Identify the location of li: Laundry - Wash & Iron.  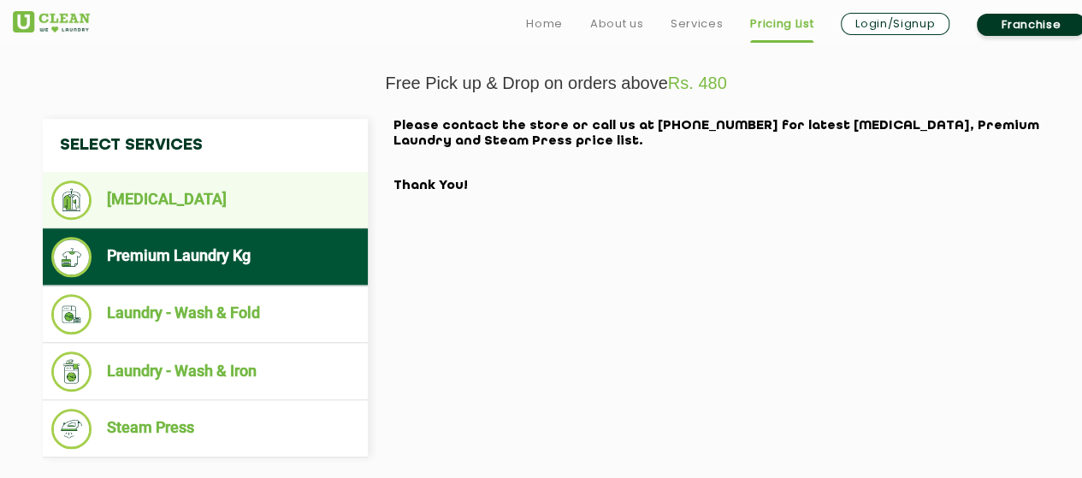
(205, 371).